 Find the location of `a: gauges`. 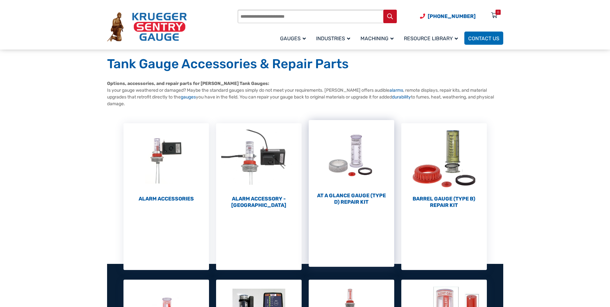

a: gauges is located at coordinates (188, 97).